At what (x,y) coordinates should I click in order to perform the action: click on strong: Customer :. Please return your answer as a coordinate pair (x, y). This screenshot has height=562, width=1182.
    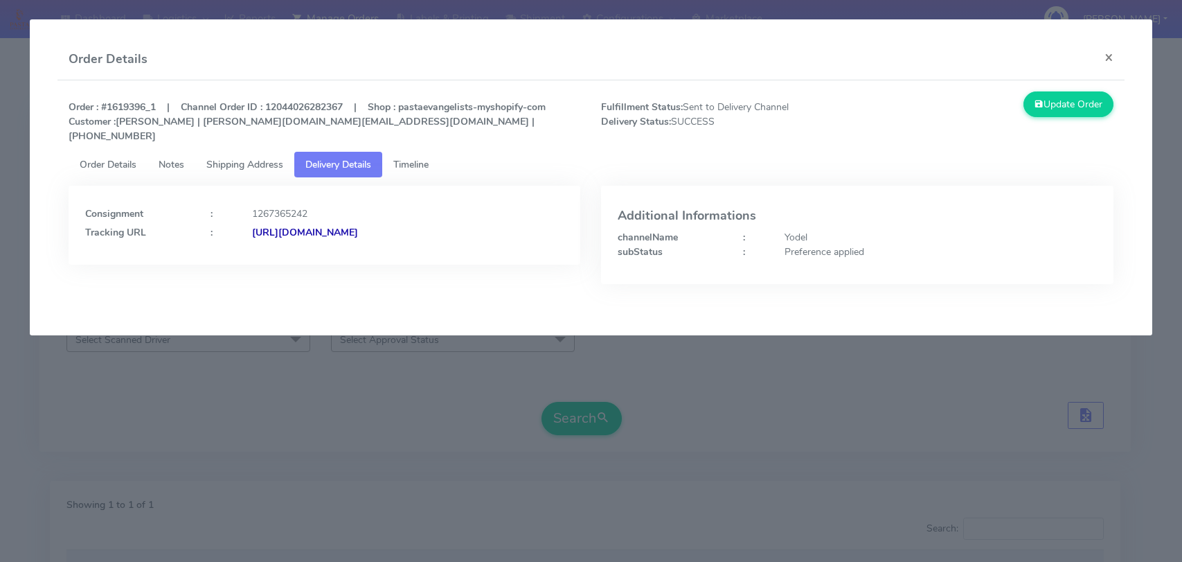
    Looking at the image, I should click on (92, 121).